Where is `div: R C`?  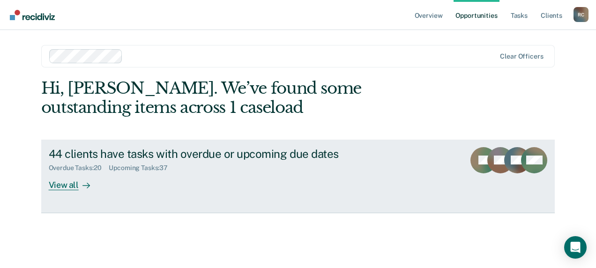
div: R C is located at coordinates (581, 15).